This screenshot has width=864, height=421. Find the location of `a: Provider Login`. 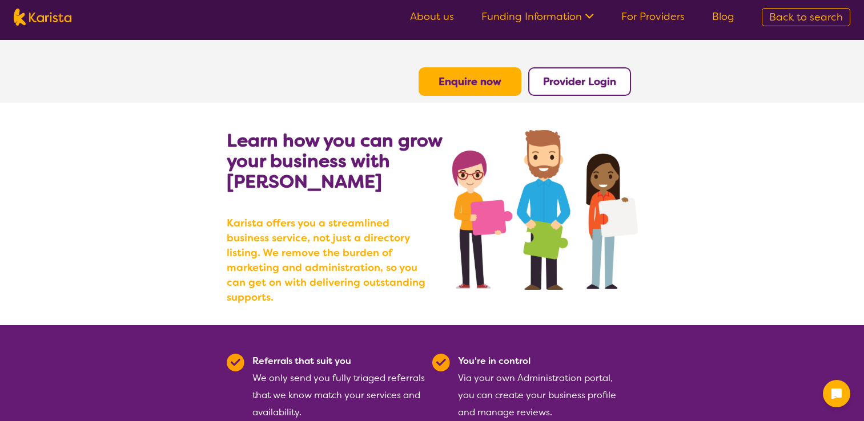

a: Provider Login is located at coordinates (579, 82).